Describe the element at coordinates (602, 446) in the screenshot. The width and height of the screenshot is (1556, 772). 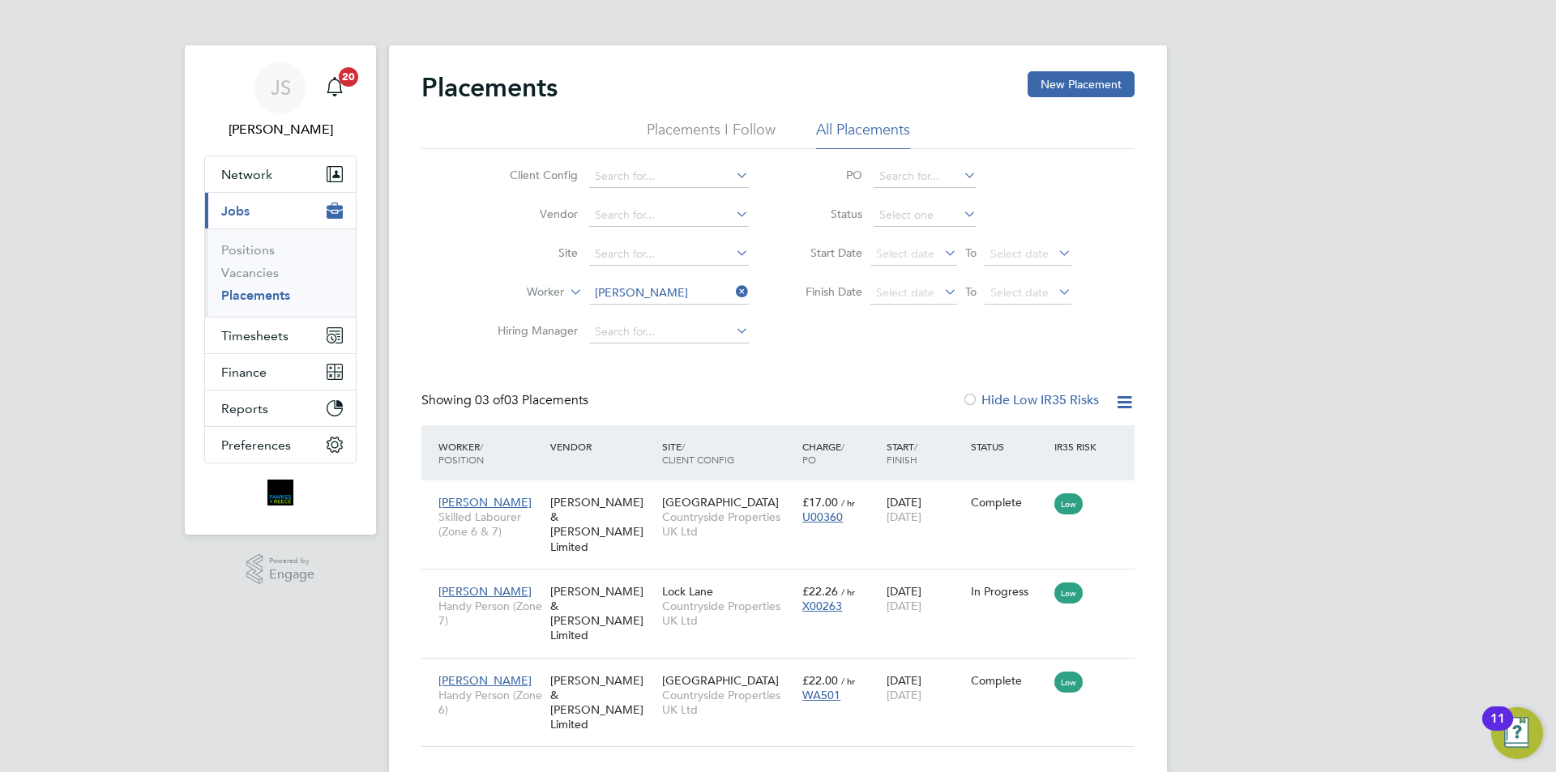
I see `div: Vendor` at that location.